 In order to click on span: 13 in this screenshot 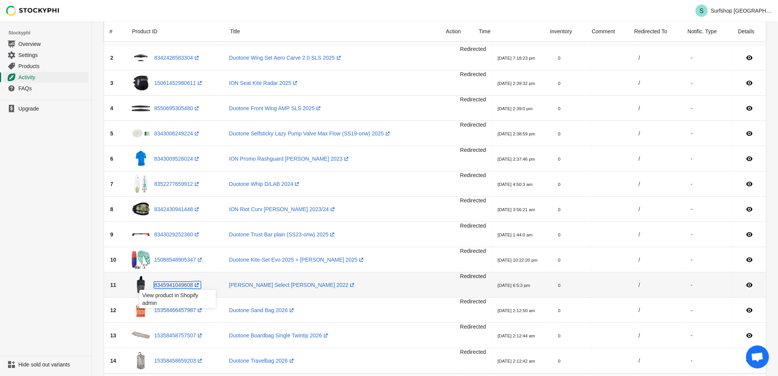, I will do `click(113, 336)`.